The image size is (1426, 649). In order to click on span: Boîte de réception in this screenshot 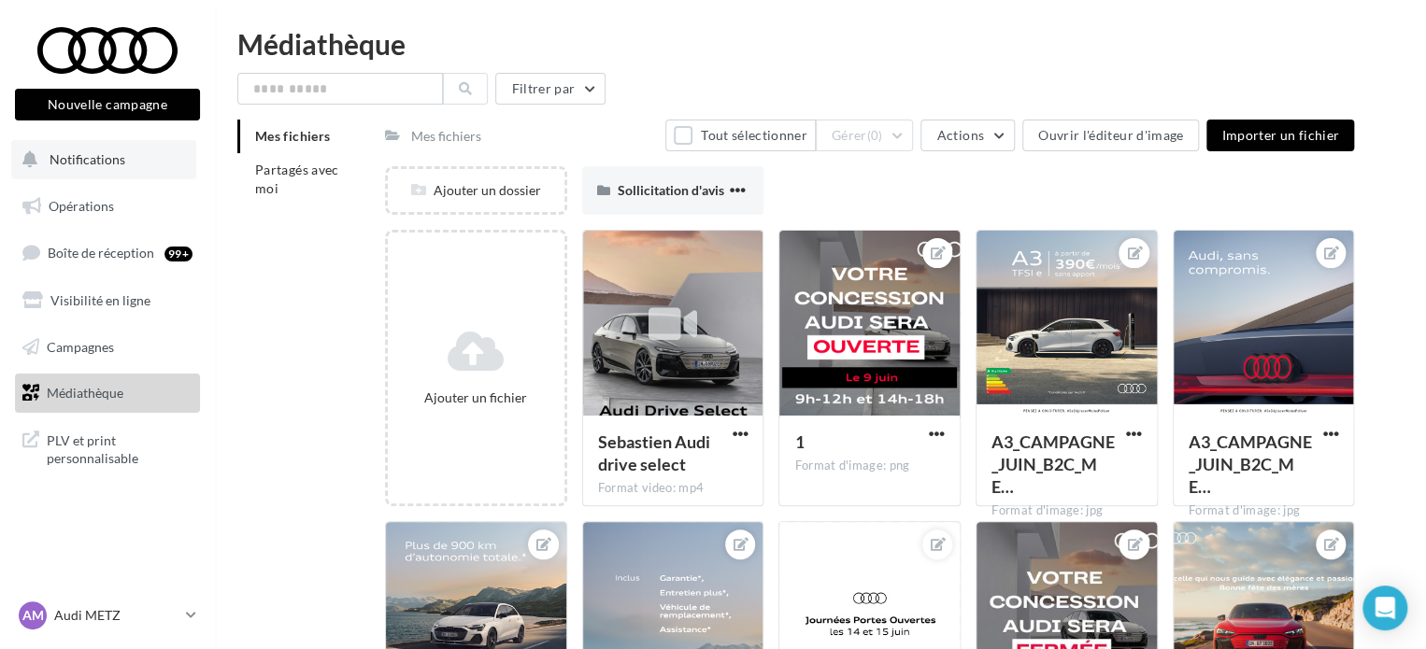, I will do `click(101, 252)`.